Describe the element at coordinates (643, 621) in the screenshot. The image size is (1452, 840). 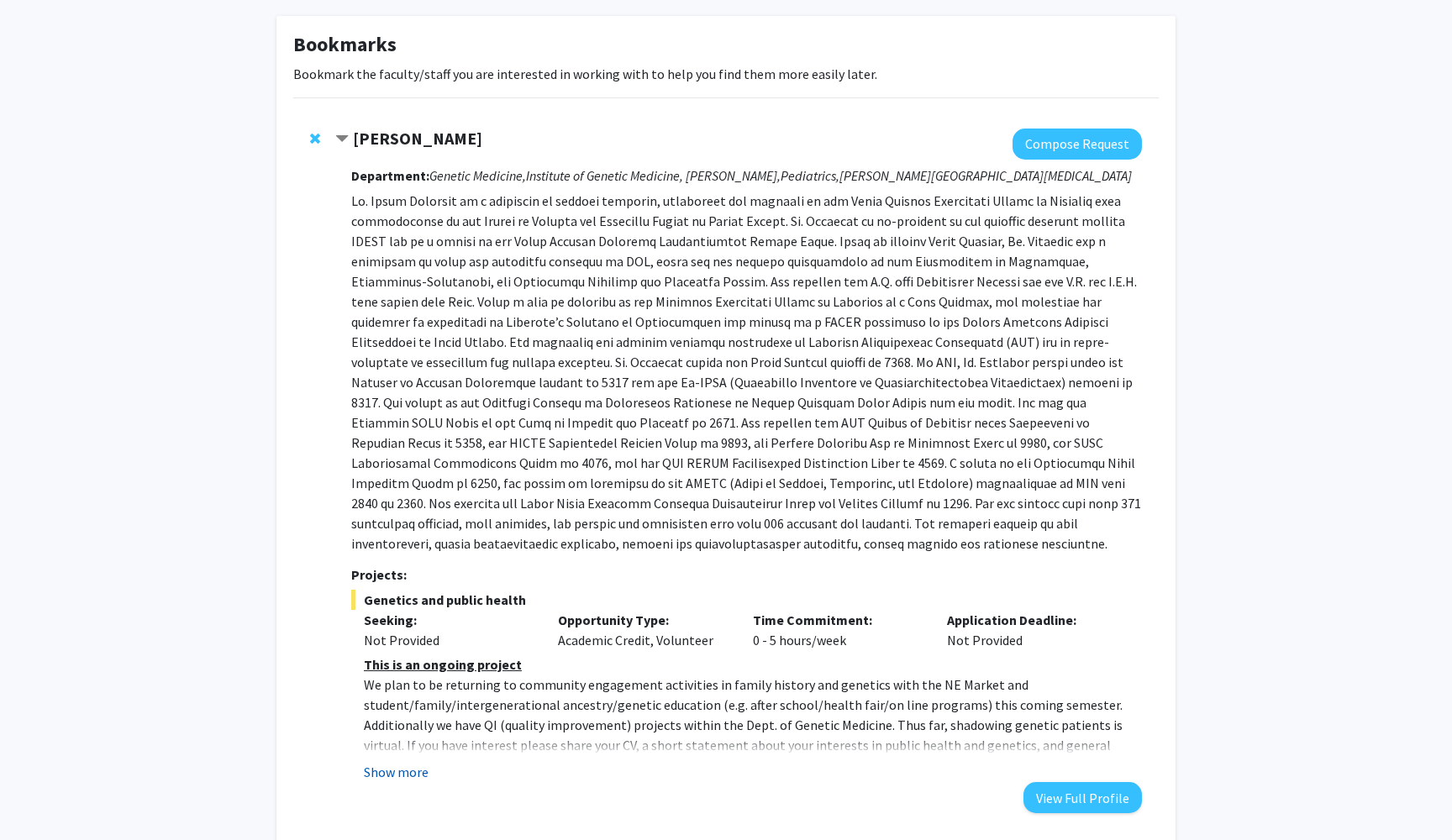
I see `p: Opportunity Type:` at that location.